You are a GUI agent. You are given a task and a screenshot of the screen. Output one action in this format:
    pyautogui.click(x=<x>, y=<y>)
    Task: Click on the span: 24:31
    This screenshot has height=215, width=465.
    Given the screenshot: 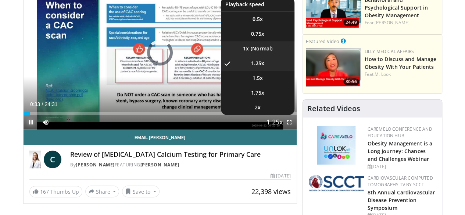 What is the action you would take?
    pyautogui.click(x=51, y=104)
    